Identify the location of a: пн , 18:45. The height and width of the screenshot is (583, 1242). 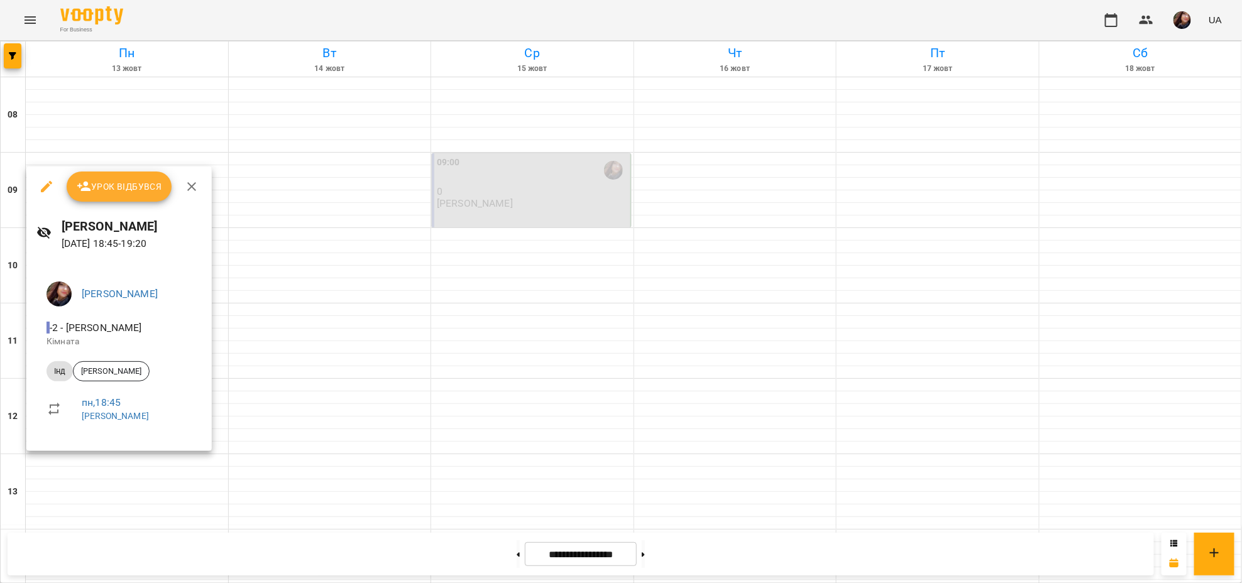
(101, 402).